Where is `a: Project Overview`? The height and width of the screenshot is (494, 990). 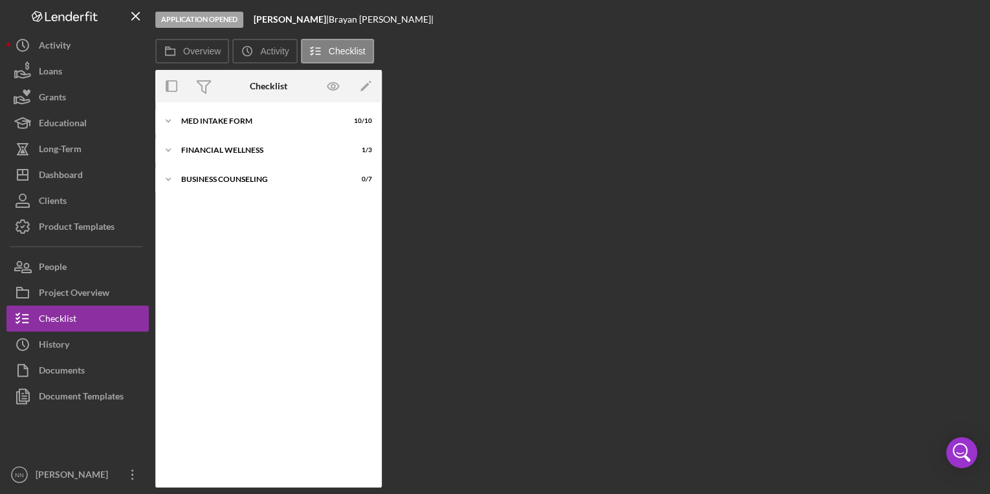
a: Project Overview is located at coordinates (78, 292).